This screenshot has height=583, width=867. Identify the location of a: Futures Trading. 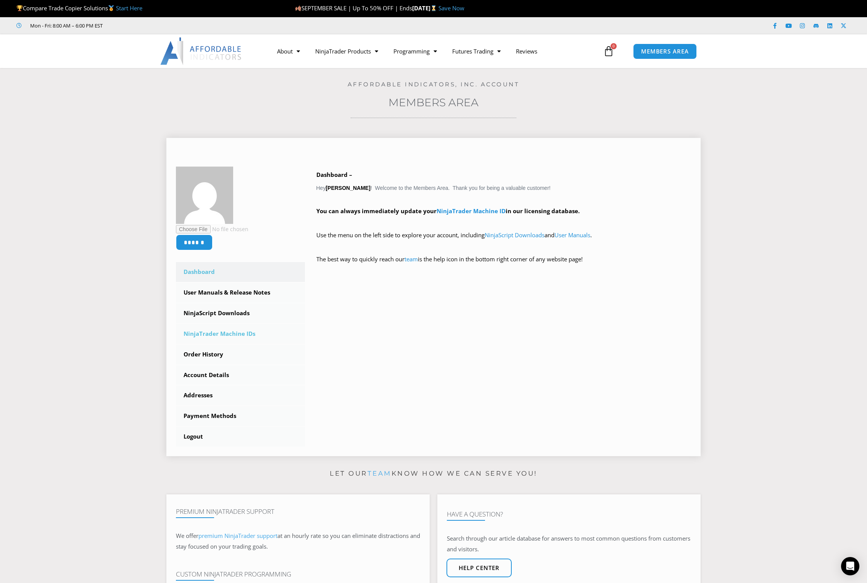
(476, 51).